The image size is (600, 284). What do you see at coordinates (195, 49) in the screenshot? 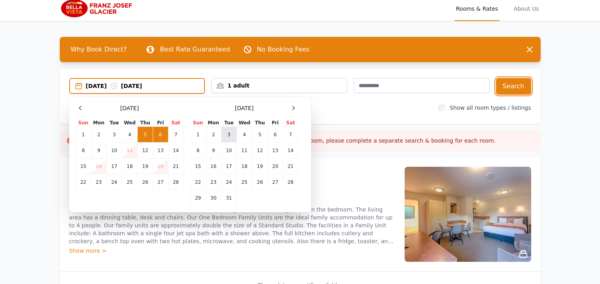
I see `p: Best Rate Guaranteed` at bounding box center [195, 49].